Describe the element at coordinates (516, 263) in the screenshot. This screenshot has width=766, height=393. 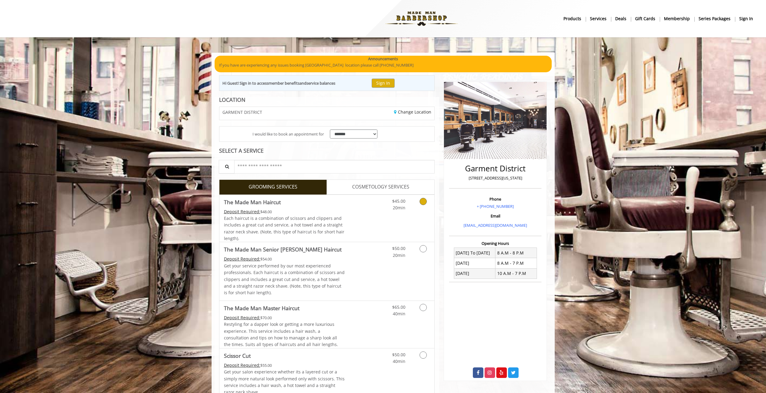
I see `td: 8 A.M - 7 P.M` at that location.